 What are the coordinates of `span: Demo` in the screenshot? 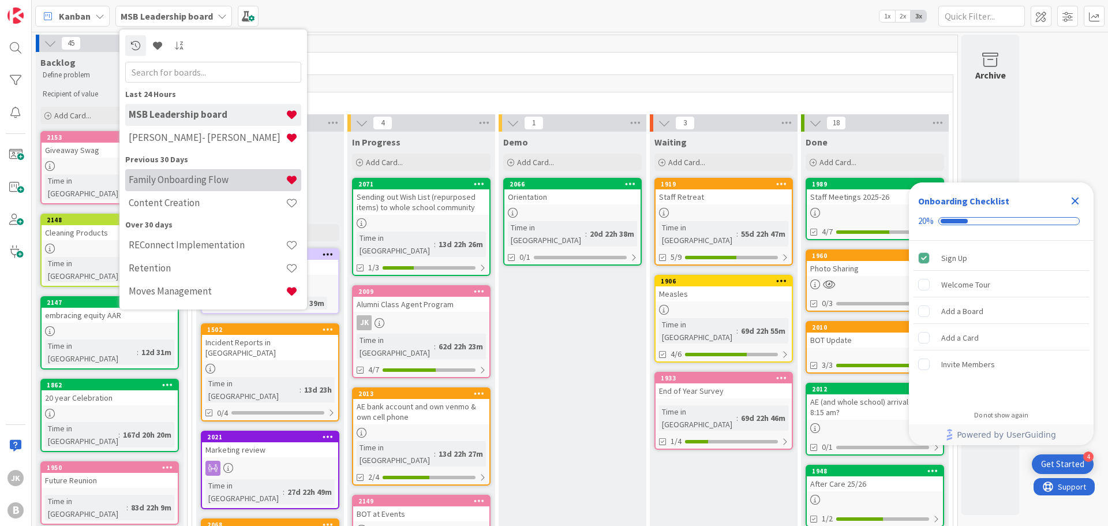 It's located at (515, 142).